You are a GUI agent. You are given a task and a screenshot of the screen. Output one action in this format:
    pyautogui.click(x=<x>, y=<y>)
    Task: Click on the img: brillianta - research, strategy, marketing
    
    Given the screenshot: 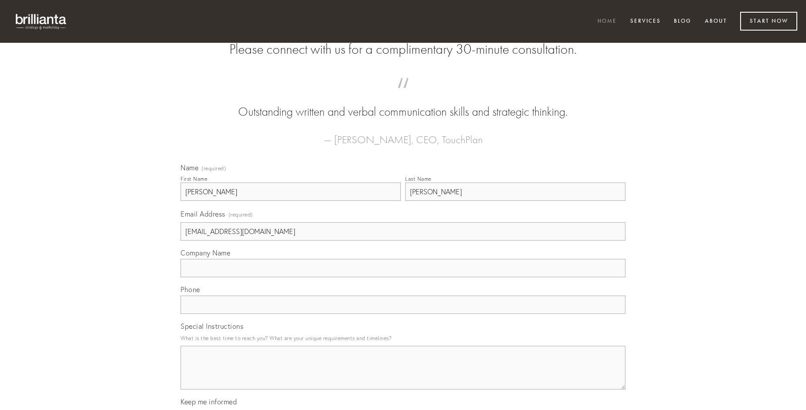 What is the action you would take?
    pyautogui.click(x=41, y=21)
    